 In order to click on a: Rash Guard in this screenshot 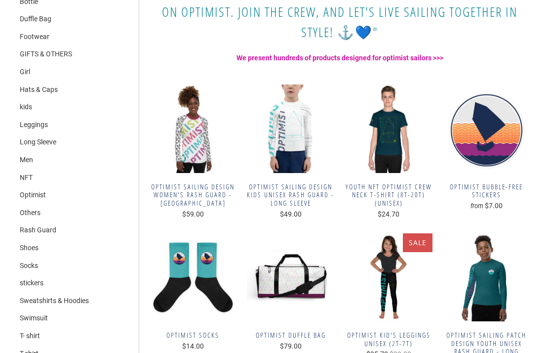, I will do `click(38, 230)`.